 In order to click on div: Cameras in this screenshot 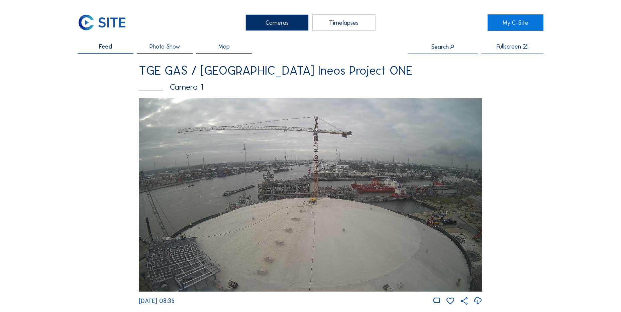, I will do `click(277, 22)`.